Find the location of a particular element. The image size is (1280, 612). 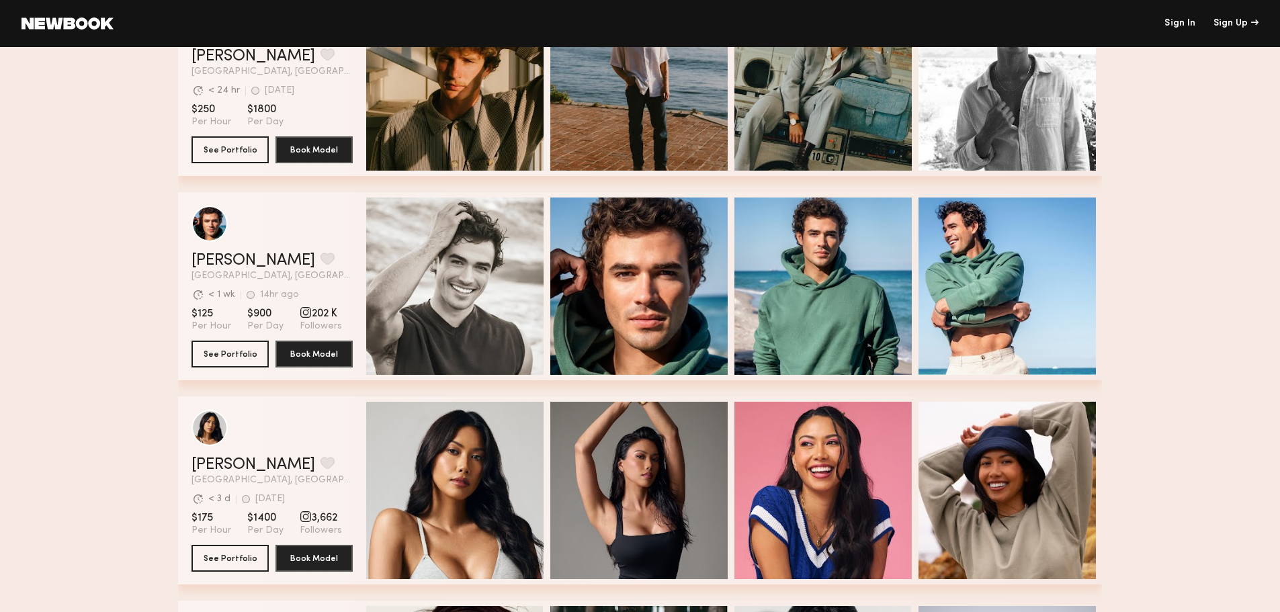

span: $1400 is located at coordinates (265, 518).